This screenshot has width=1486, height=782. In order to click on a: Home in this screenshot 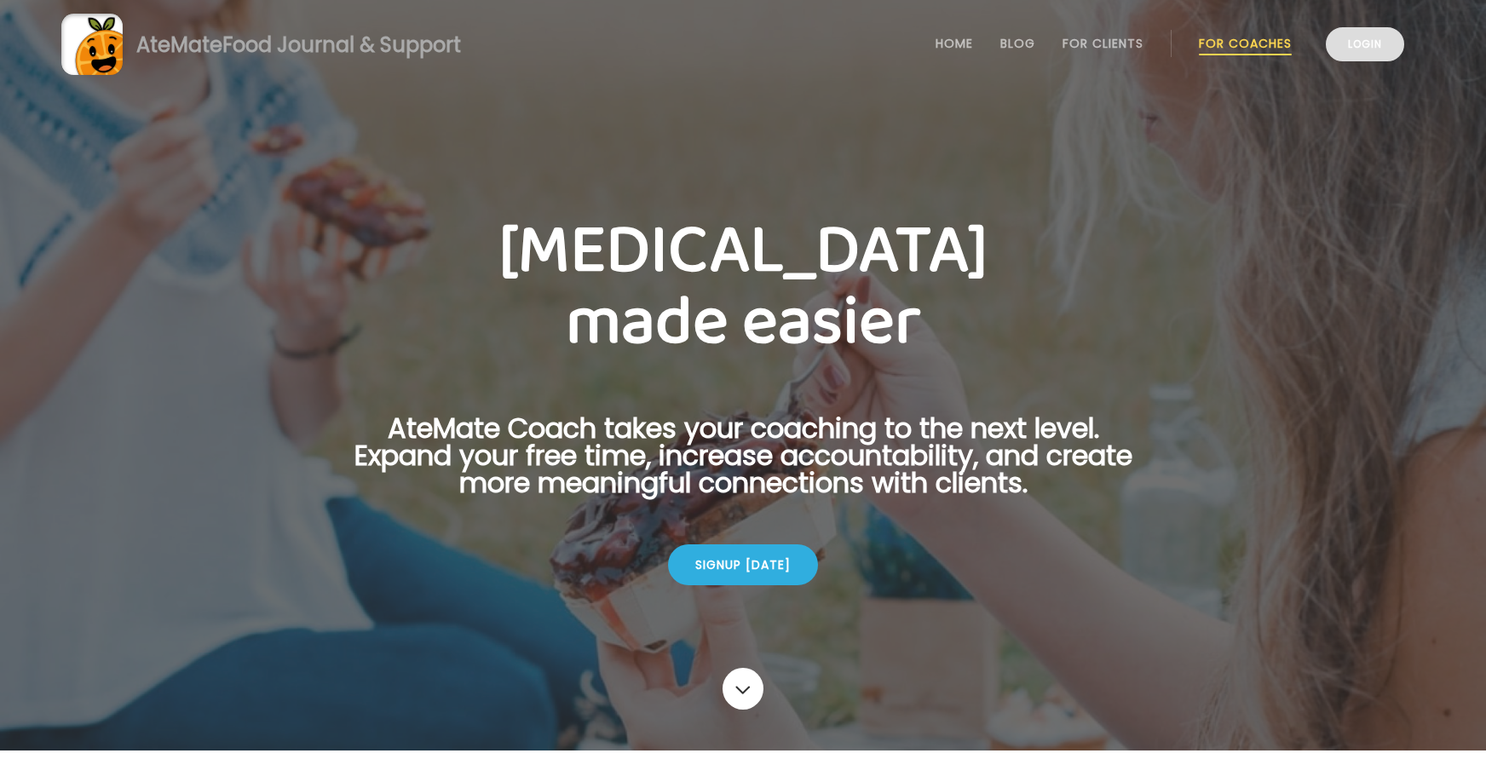, I will do `click(955, 43)`.